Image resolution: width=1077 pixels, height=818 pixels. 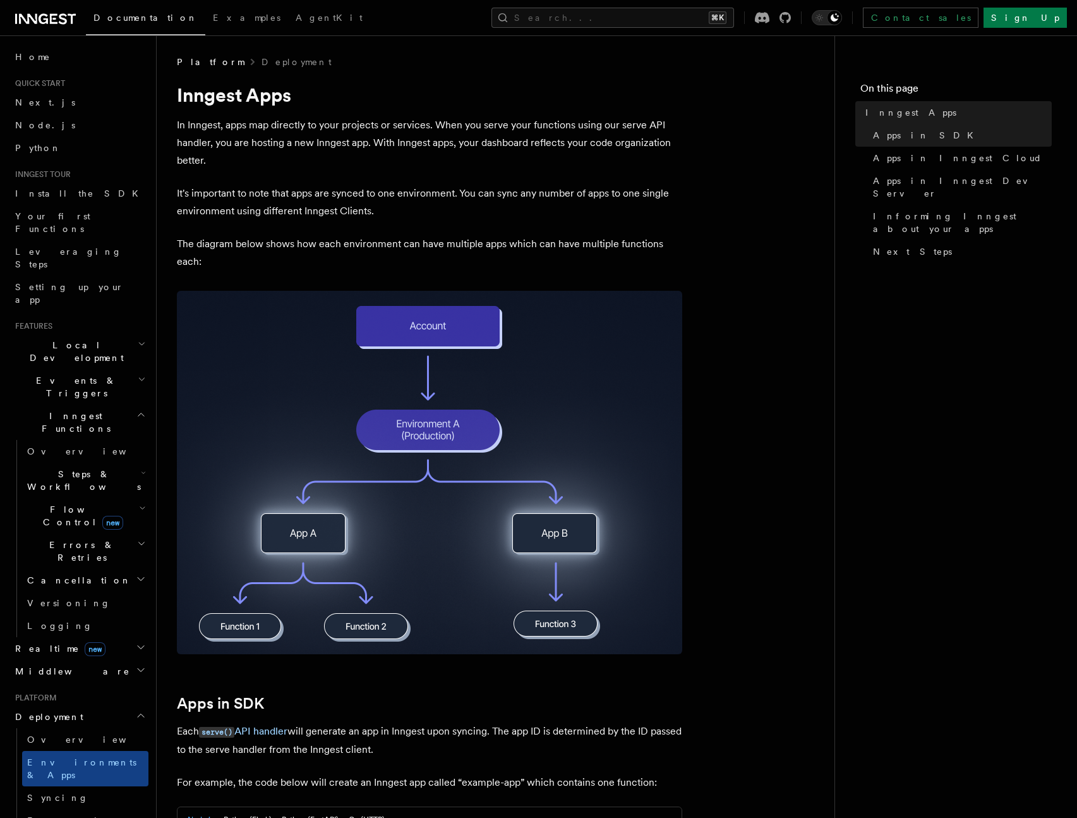 What do you see at coordinates (145, 18) in the screenshot?
I see `span: Documentation` at bounding box center [145, 18].